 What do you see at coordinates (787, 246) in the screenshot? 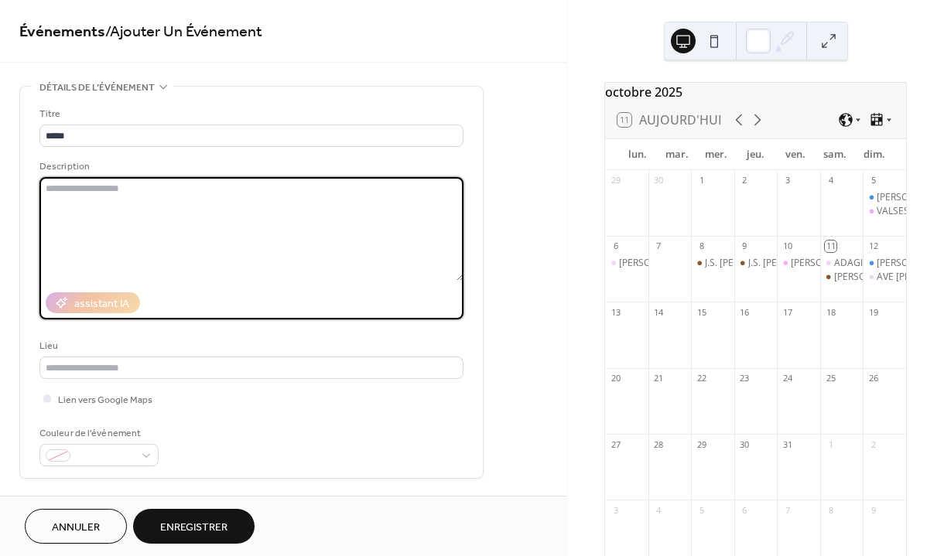
I see `div: 10` at bounding box center [787, 246].